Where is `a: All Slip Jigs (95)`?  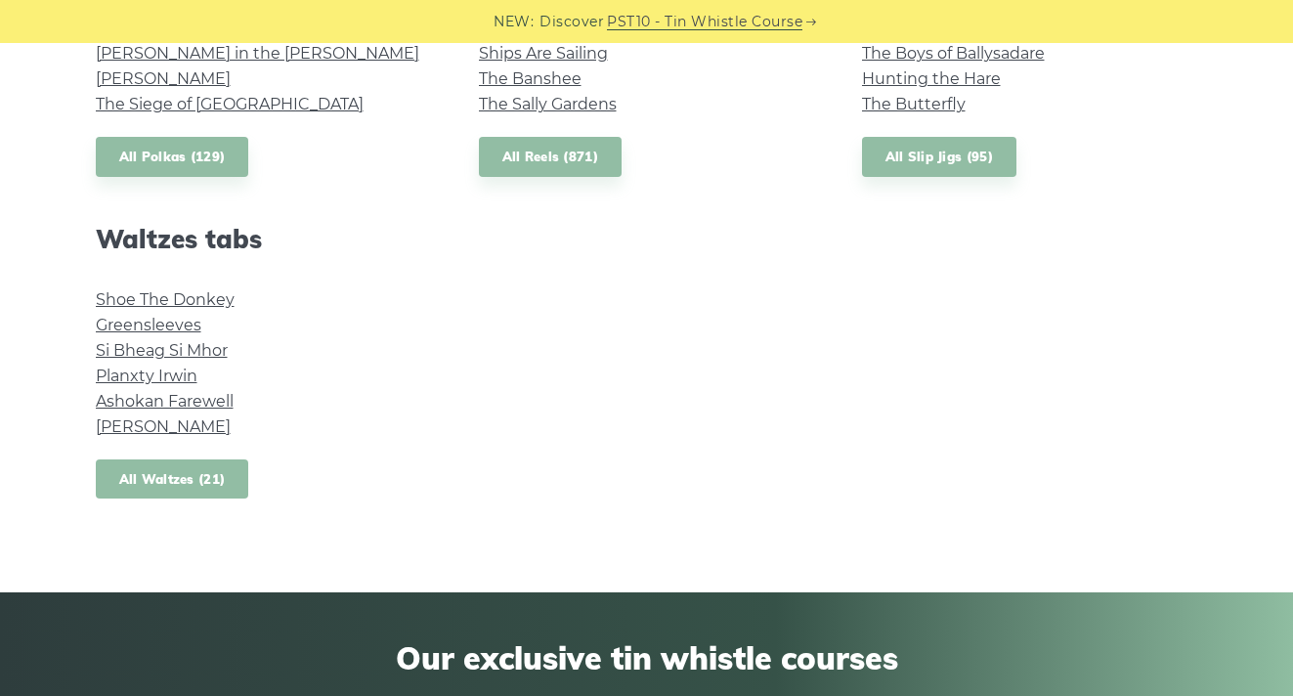 a: All Slip Jigs (95) is located at coordinates (939, 156).